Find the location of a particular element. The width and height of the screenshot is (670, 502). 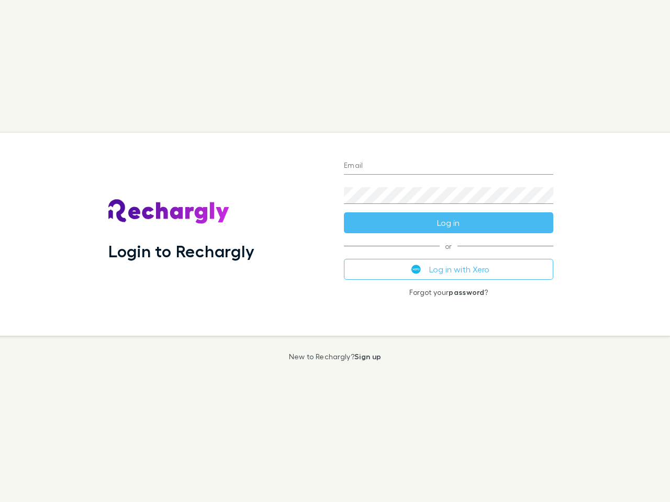

span: or is located at coordinates (448, 246).